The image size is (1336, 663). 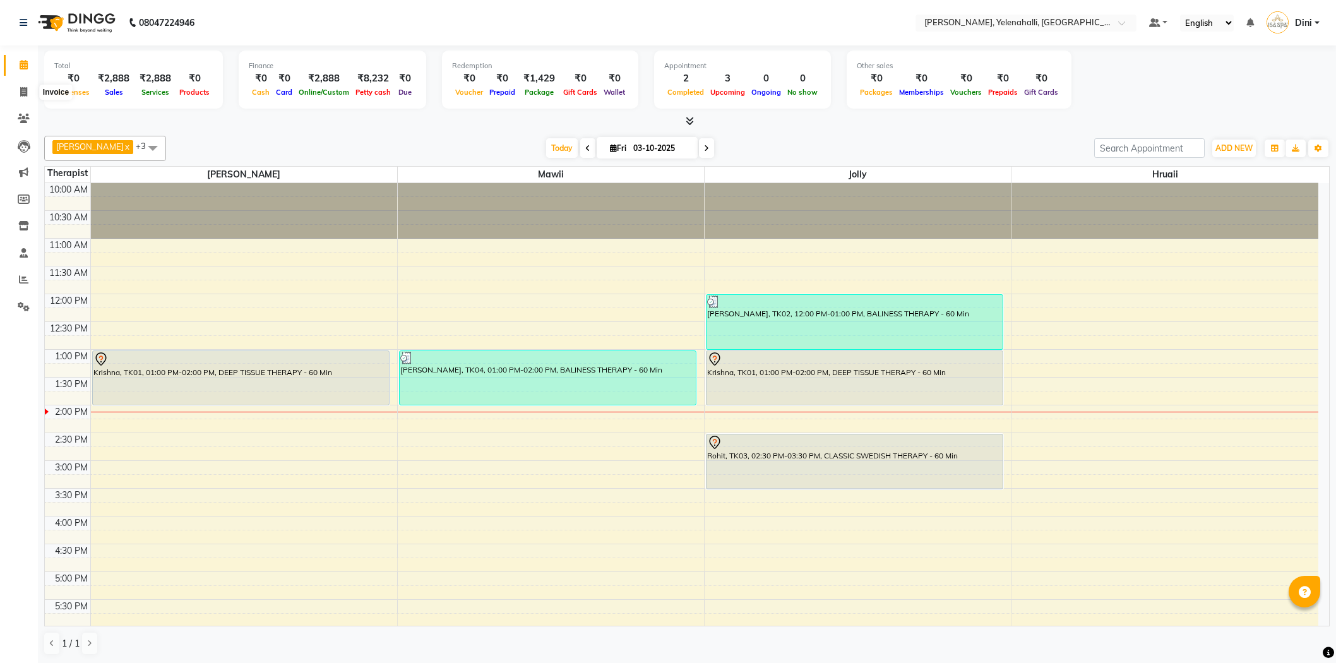 I want to click on span: Memberships, so click(x=922, y=92).